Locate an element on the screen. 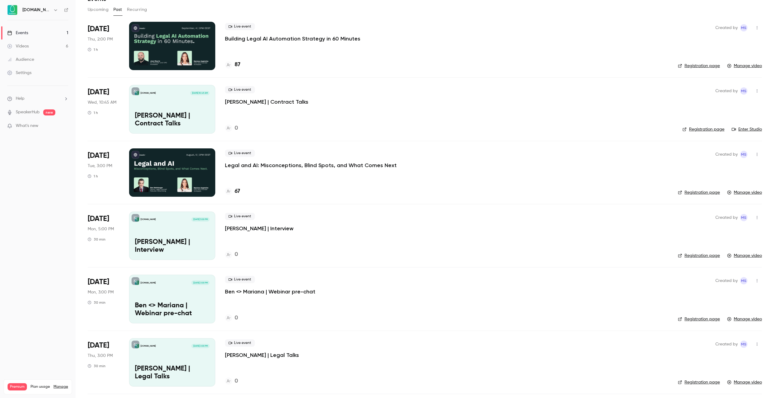 The width and height of the screenshot is (774, 398). div: Jul 17 Thu, 3:00 PM (Europe/Tallinn) is located at coordinates (103, 363).